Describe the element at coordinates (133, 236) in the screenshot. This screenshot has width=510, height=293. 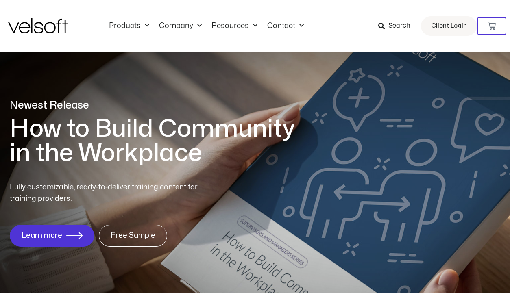
I see `a: Free Sample` at that location.